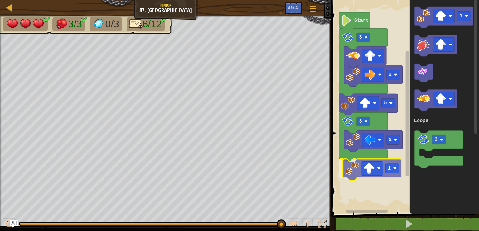  Describe the element at coordinates (146, 24) in the screenshot. I see `li: Only 8 lines of code` at that location.